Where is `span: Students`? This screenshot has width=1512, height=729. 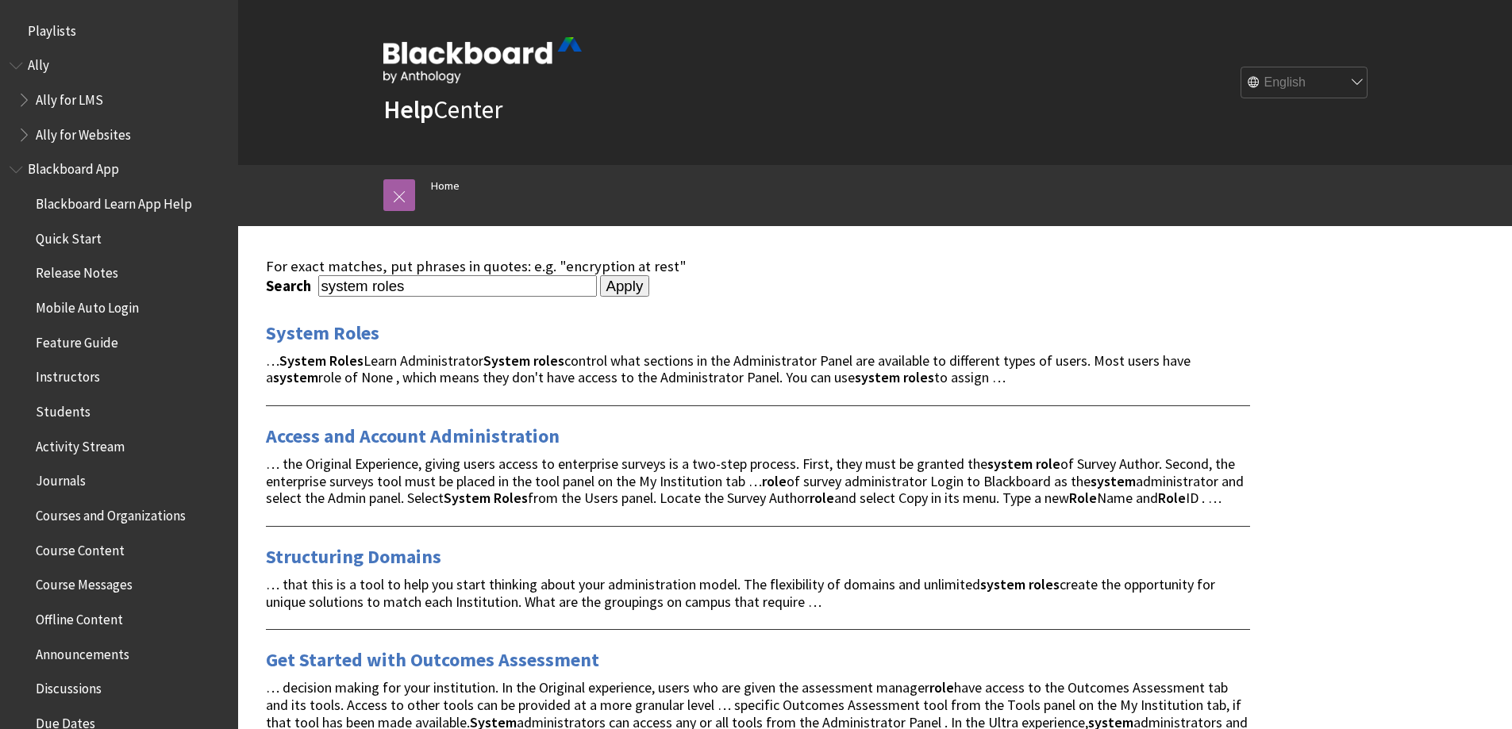 span: Students is located at coordinates (63, 409).